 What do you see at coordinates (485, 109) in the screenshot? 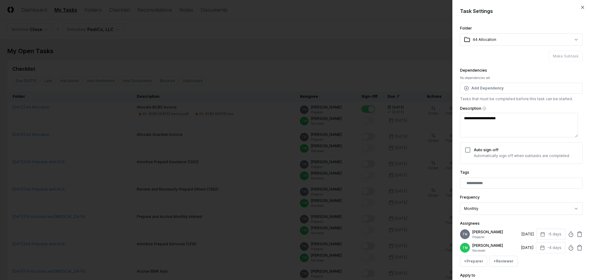
I see `button: Description` at bounding box center [485, 109].